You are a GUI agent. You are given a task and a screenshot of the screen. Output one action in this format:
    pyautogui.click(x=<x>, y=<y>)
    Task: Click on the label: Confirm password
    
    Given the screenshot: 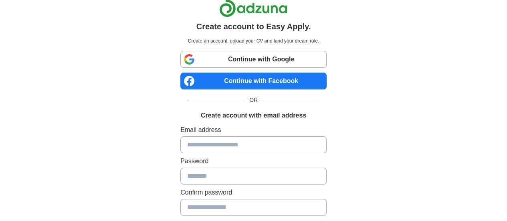 What is the action you would take?
    pyautogui.click(x=253, y=192)
    